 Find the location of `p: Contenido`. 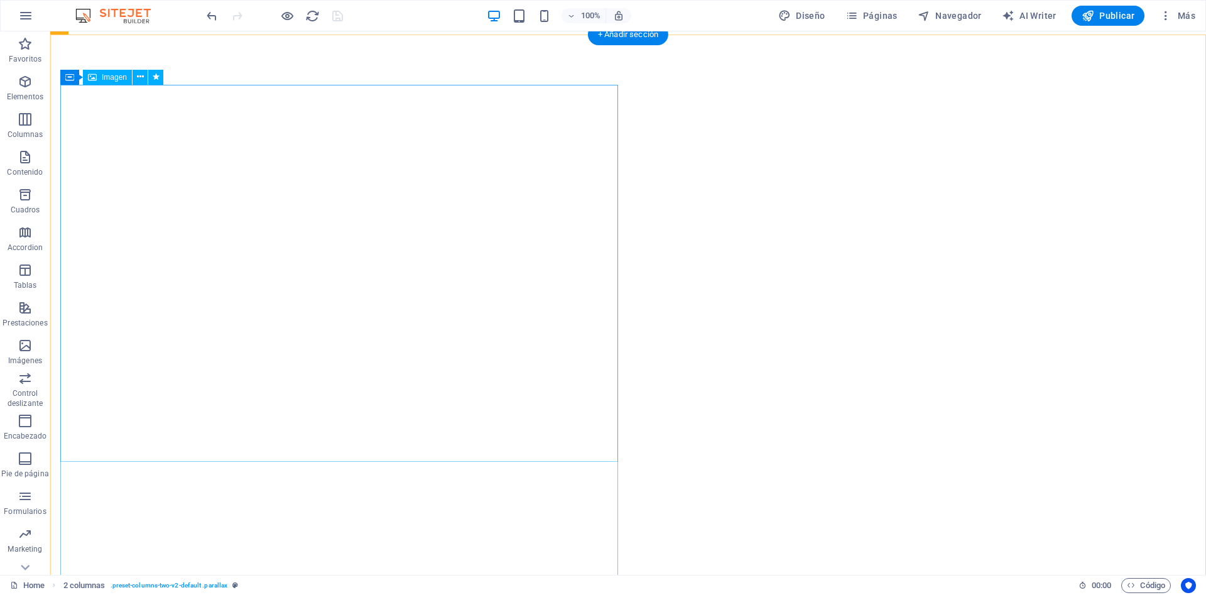

p: Contenido is located at coordinates (24, 172).